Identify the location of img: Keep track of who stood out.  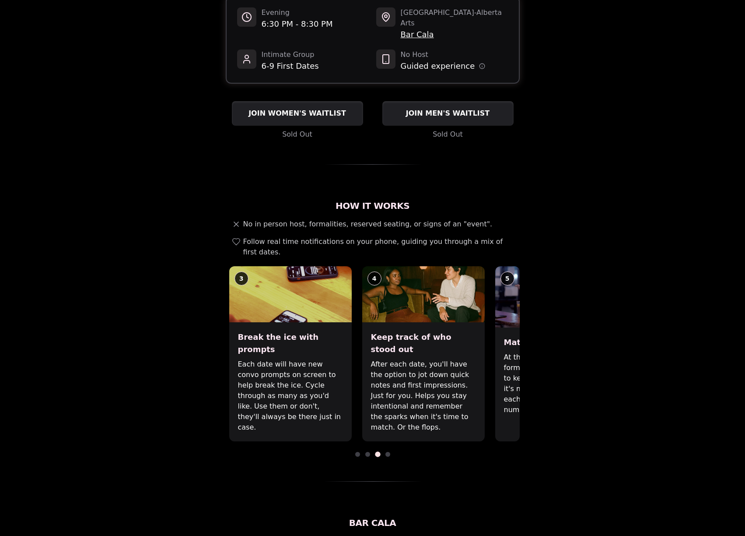
(424, 294).